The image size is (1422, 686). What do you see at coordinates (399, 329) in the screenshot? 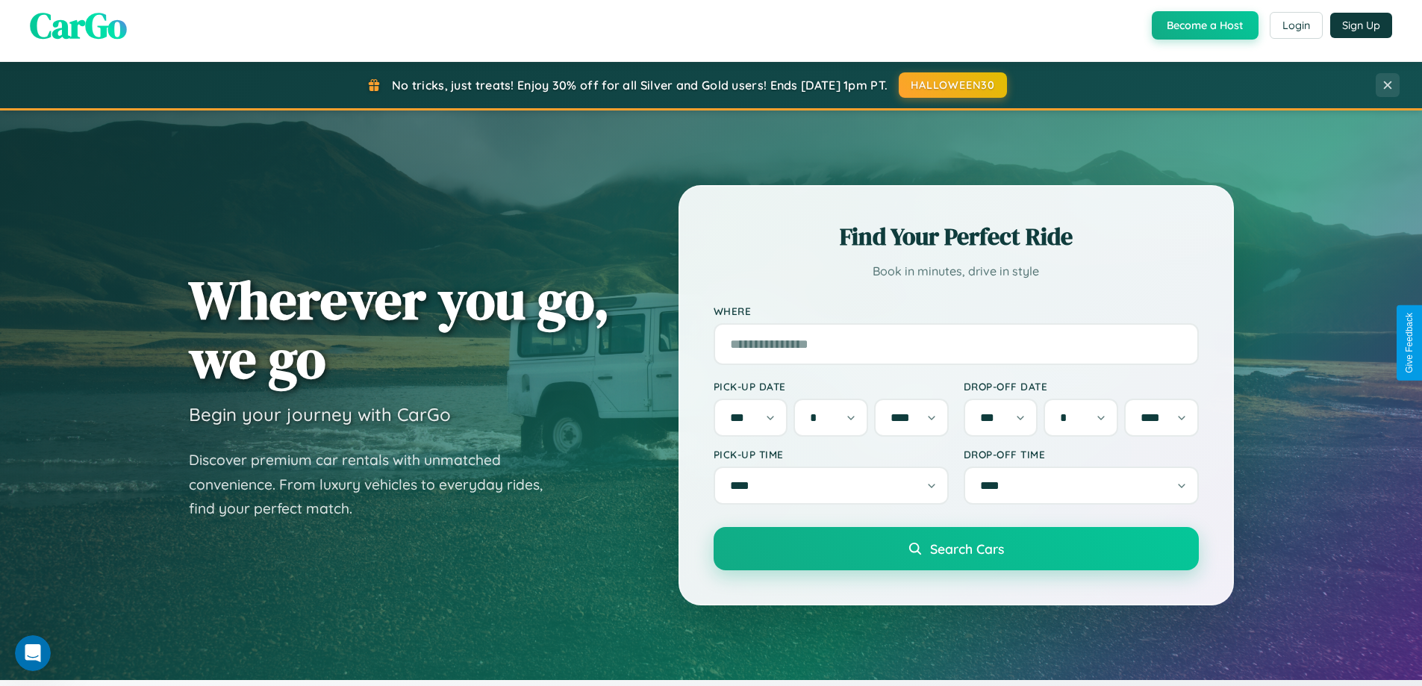
I see `h1: Wherever you go, we go` at bounding box center [399, 329].